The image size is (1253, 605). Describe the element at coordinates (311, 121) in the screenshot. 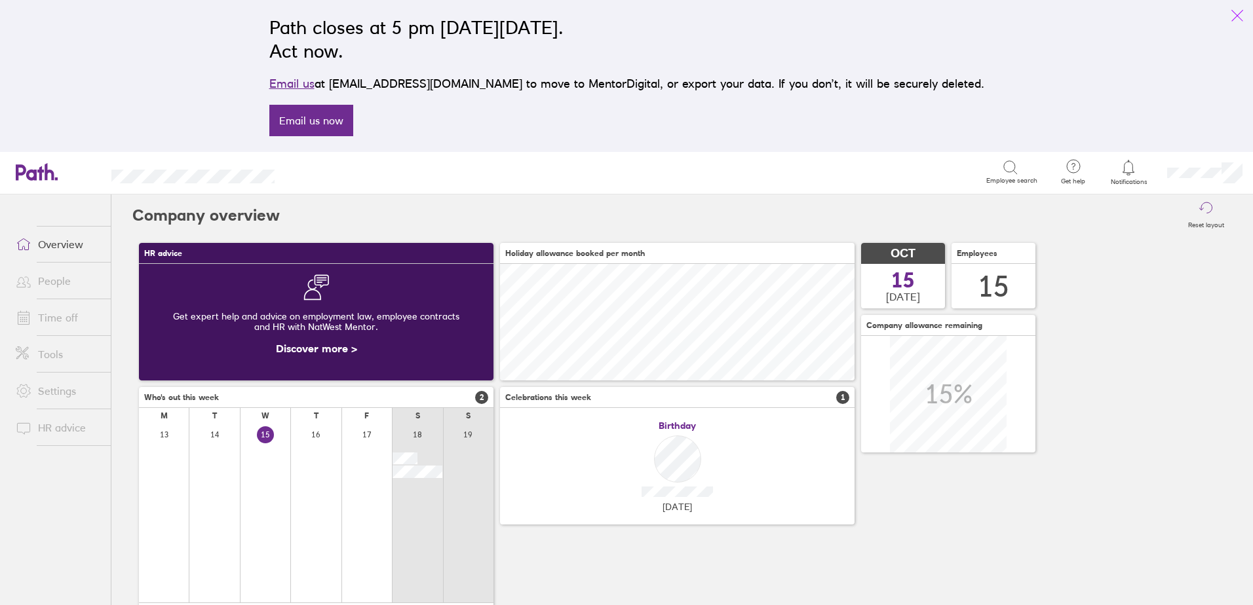

I see `a: Email us now` at that location.